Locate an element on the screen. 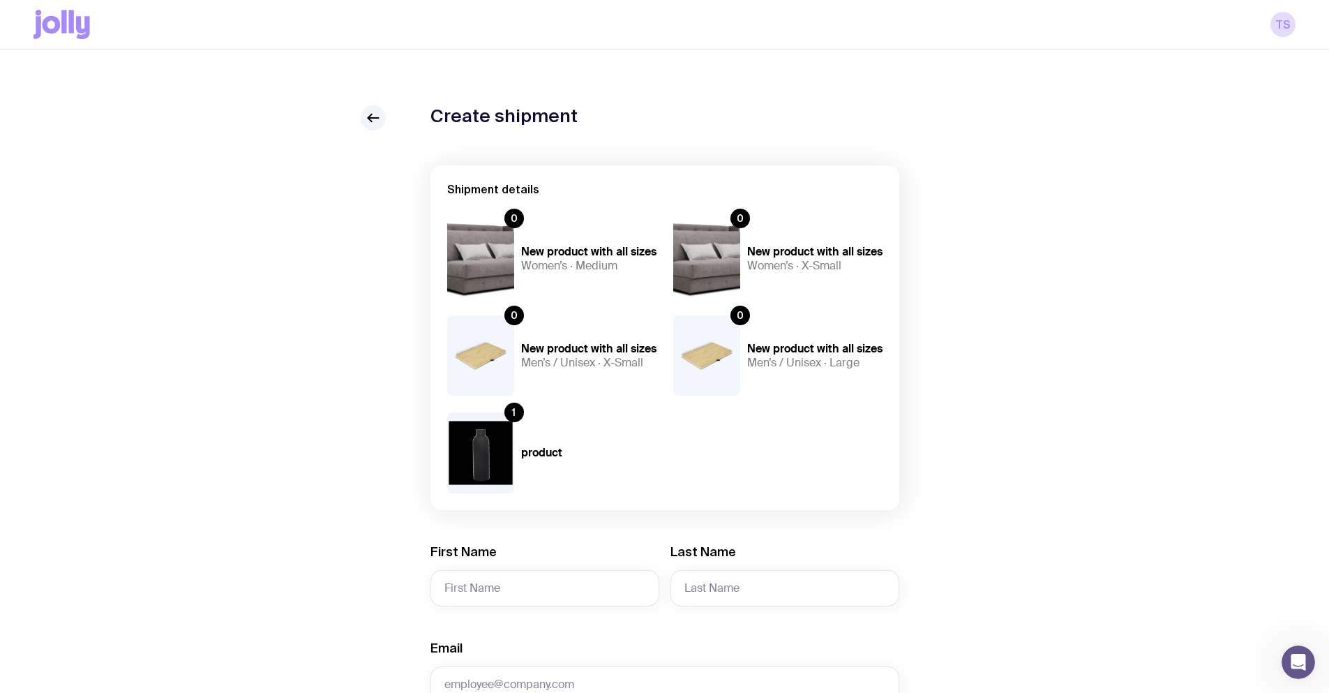 The image size is (1329, 693). label: Last Name is located at coordinates (703, 552).